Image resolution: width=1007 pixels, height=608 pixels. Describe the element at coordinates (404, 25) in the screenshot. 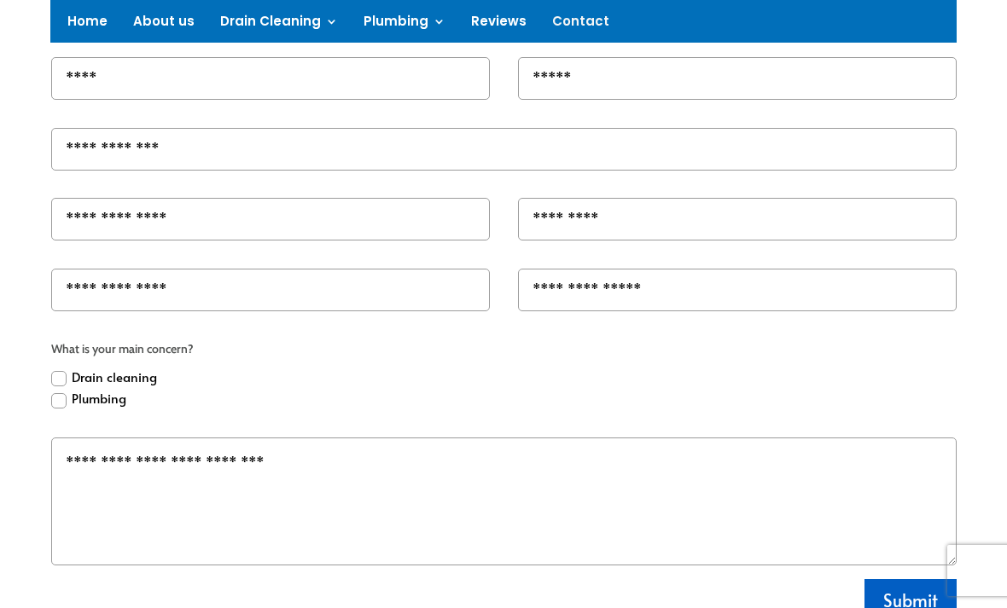

I see `a: Plumbing` at that location.